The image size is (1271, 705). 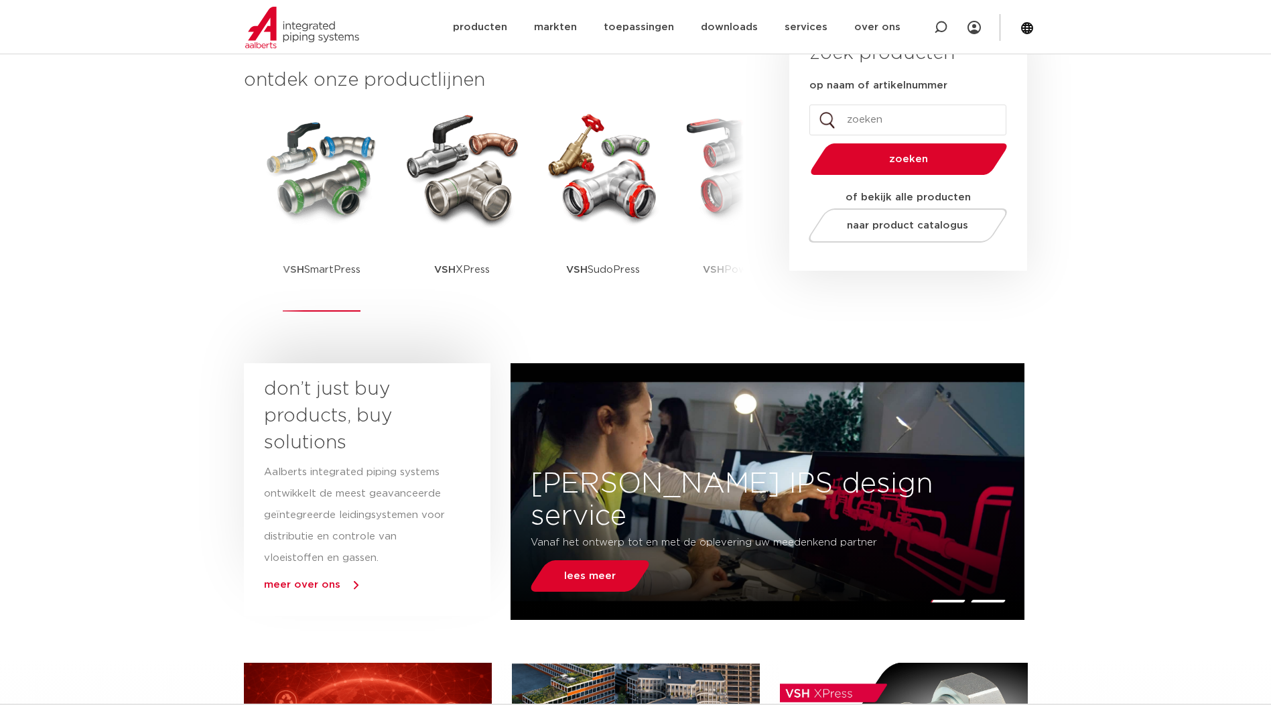 What do you see at coordinates (727, 543) in the screenshot?
I see `p: Vanaf het ontwerp tot en met de oplevering uw meedenkend partner` at bounding box center [727, 543].